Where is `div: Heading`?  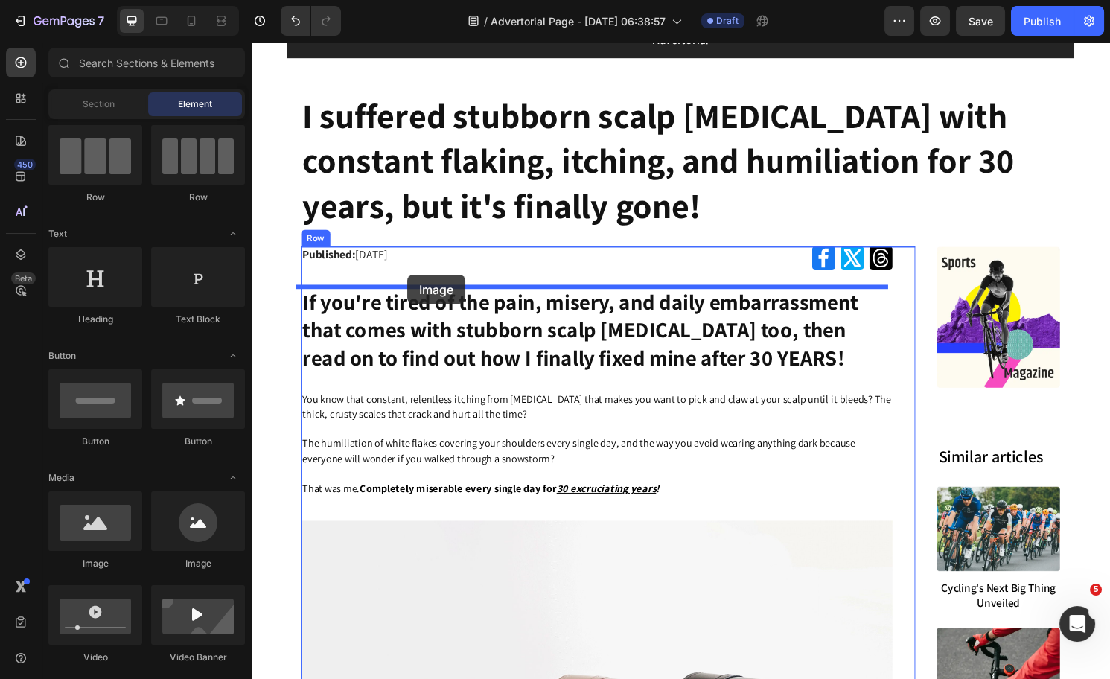 div: Heading is located at coordinates (95, 319).